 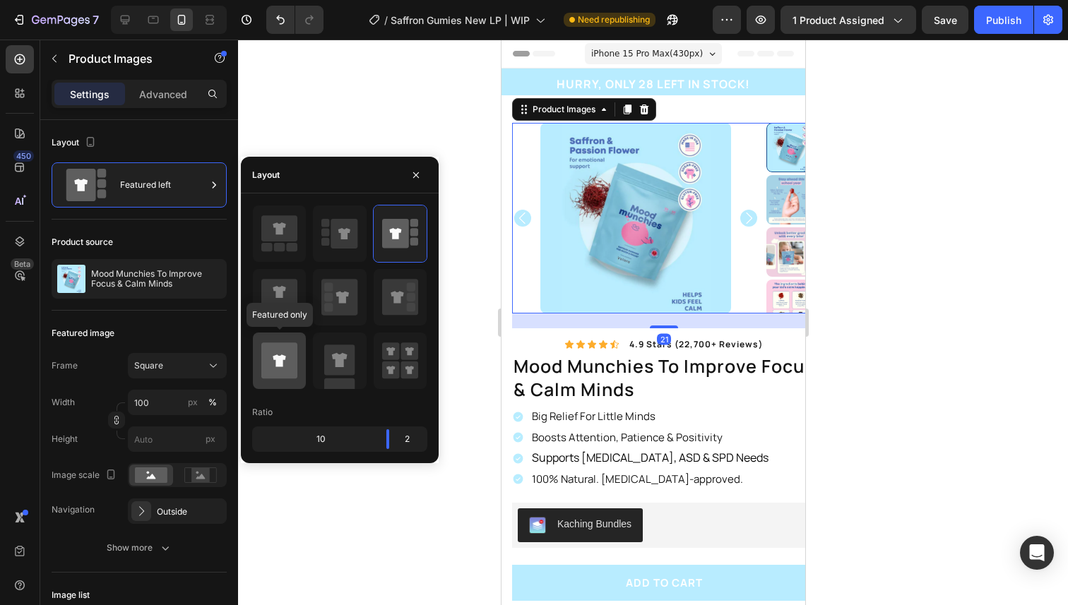 I want to click on button: Add to cart, so click(x=162, y=543).